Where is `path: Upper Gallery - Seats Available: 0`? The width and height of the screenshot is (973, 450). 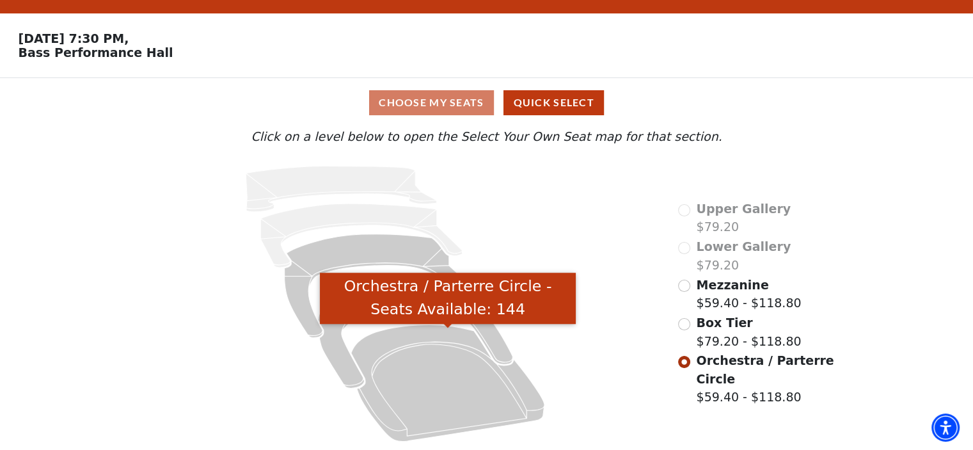
path: Upper Gallery - Seats Available: 0 is located at coordinates (341, 189).